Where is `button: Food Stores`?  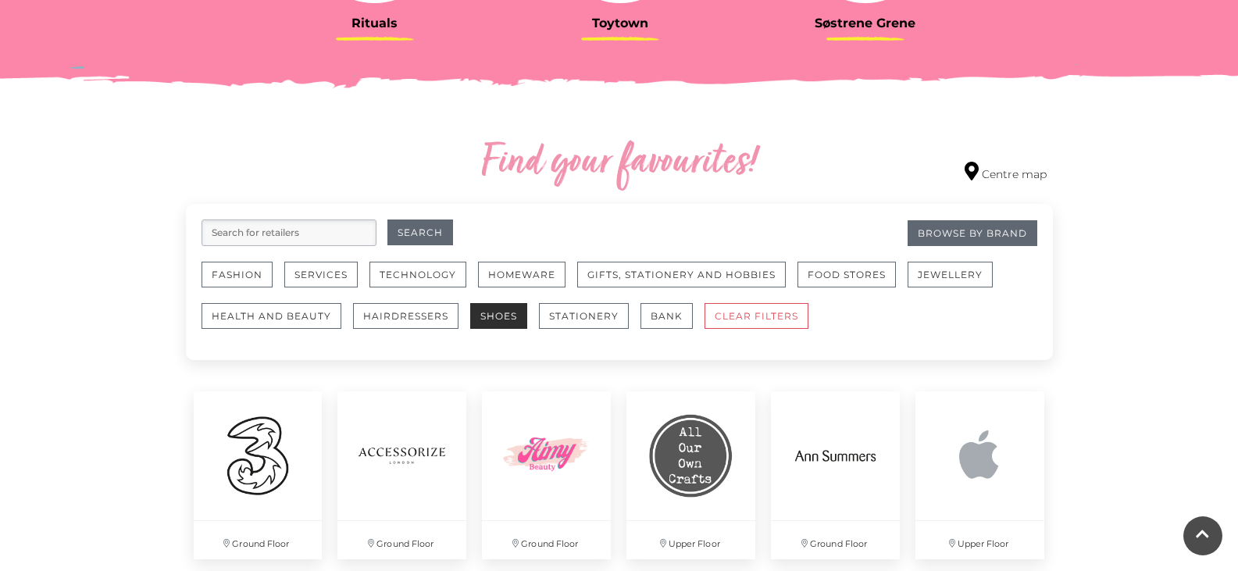
button: Food Stores is located at coordinates (847, 274).